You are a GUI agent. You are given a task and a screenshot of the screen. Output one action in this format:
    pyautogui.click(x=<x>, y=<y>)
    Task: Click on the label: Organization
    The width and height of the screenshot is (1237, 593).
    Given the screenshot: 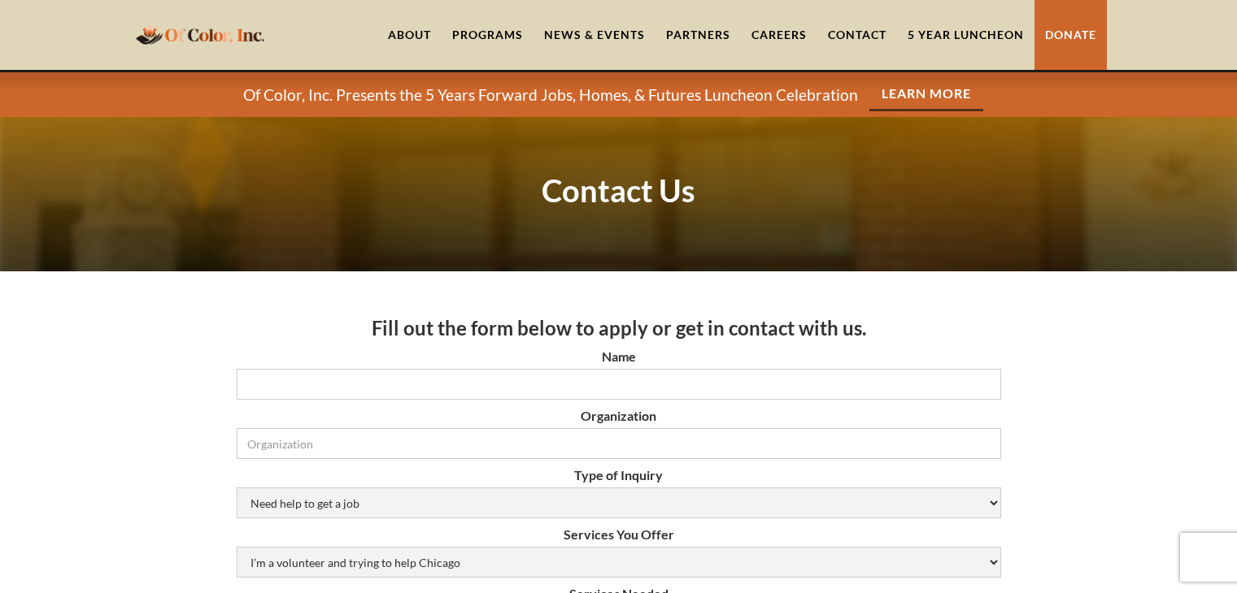 What is the action you would take?
    pyautogui.click(x=619, y=416)
    